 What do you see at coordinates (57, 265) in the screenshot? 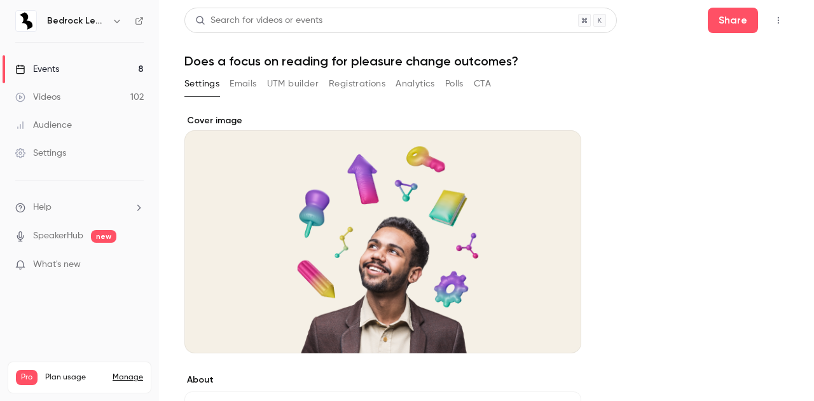
I see `span: What's new` at bounding box center [57, 265].